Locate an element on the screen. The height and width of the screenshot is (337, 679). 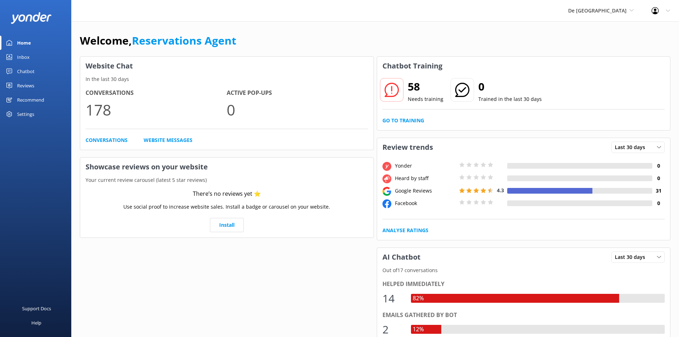
h4: Conversations is located at coordinates (156, 93).